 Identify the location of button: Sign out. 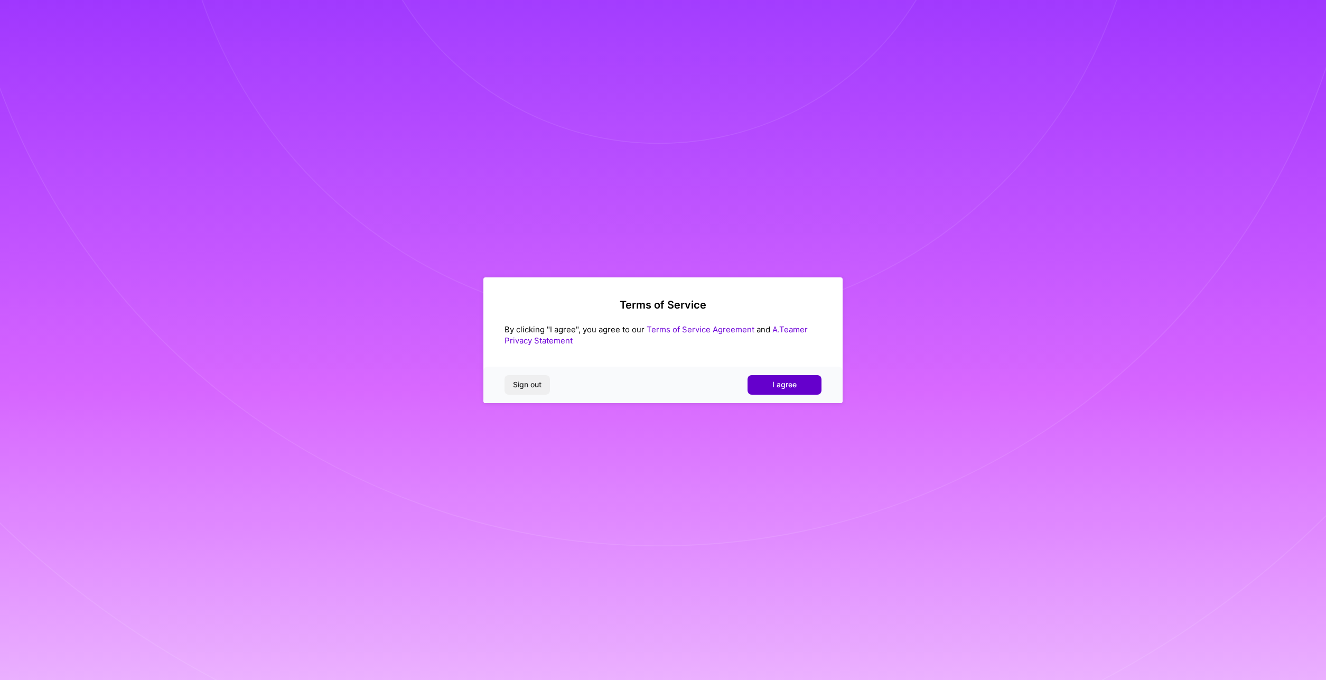
(527, 385).